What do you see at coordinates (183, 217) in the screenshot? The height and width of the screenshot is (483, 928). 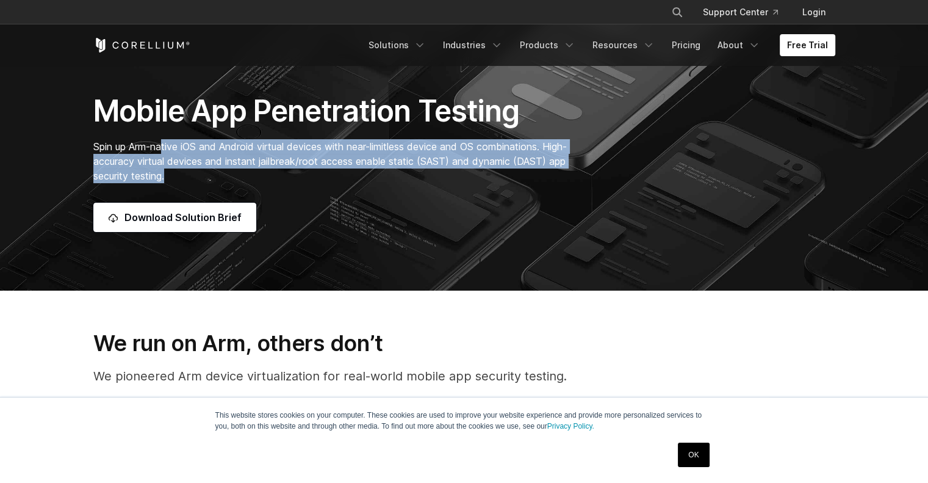 I see `span: Download Solution Brief` at bounding box center [183, 217].